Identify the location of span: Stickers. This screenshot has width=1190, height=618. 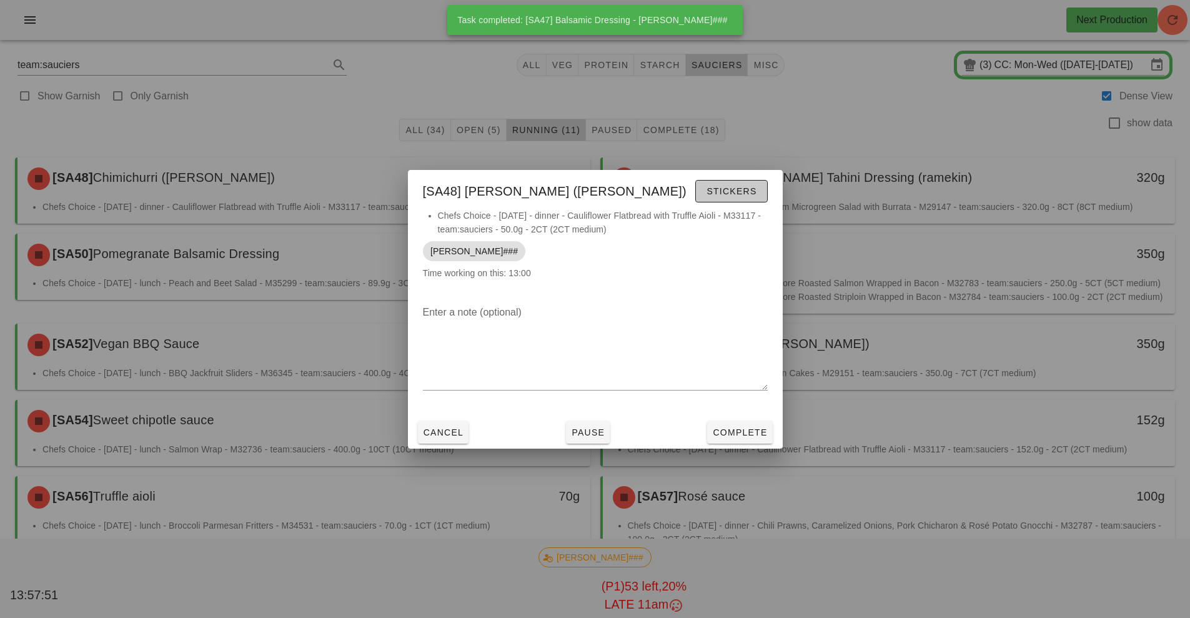
(731, 191).